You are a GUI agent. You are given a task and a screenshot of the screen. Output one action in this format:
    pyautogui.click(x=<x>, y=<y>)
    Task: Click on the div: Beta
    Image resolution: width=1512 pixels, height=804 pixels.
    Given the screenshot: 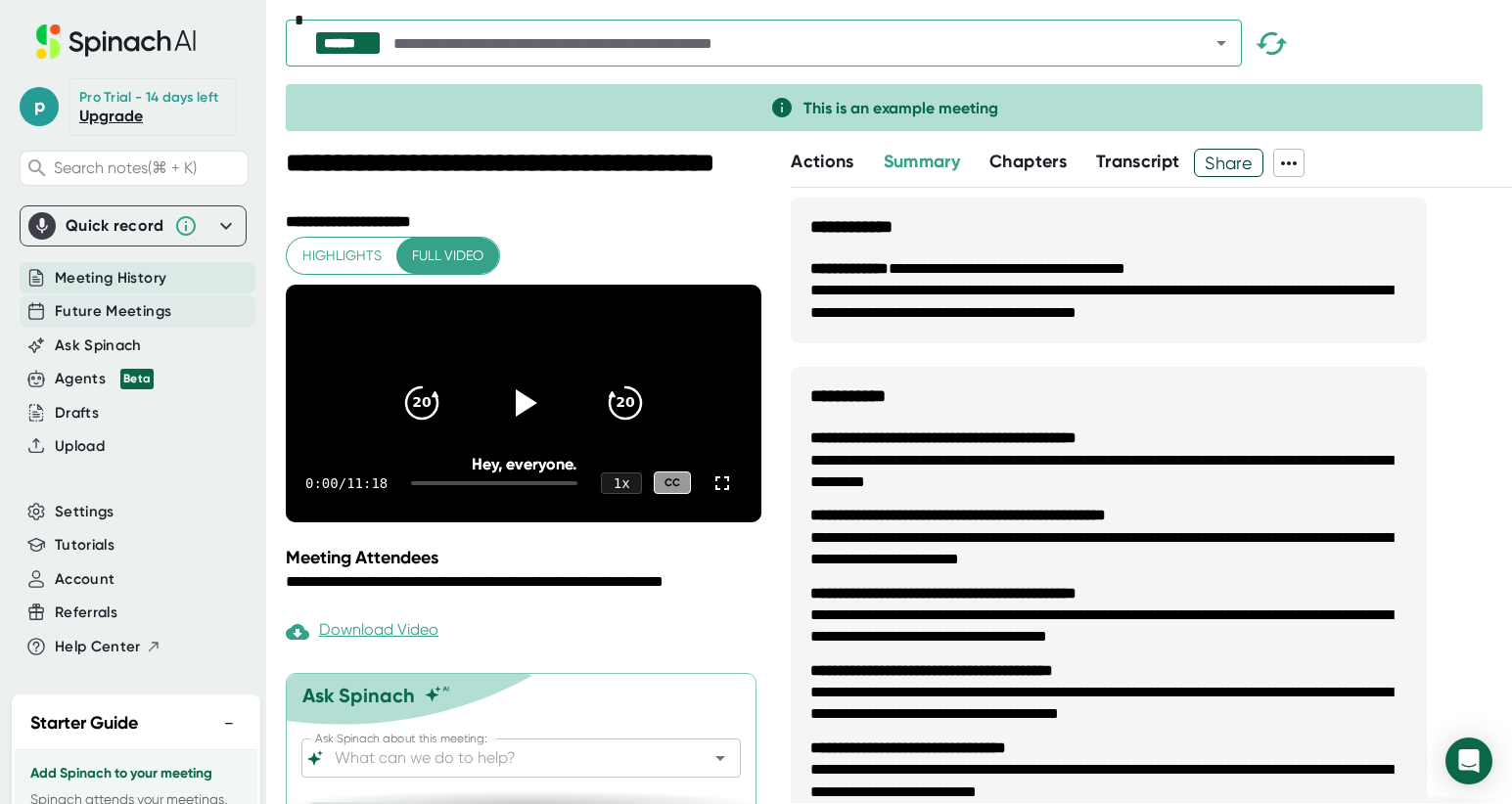 What is the action you would take?
    pyautogui.click(x=137, y=379)
    